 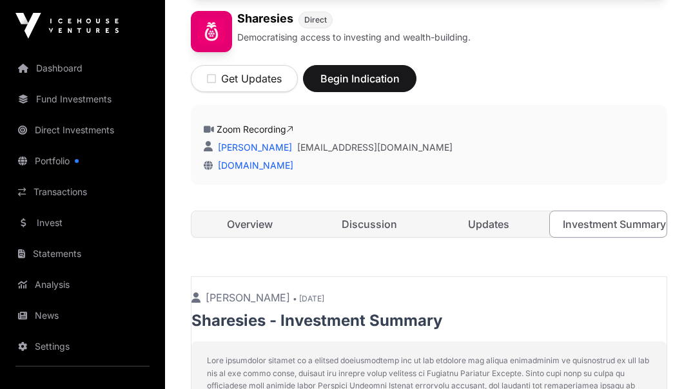 I want to click on a: Statements, so click(x=83, y=254).